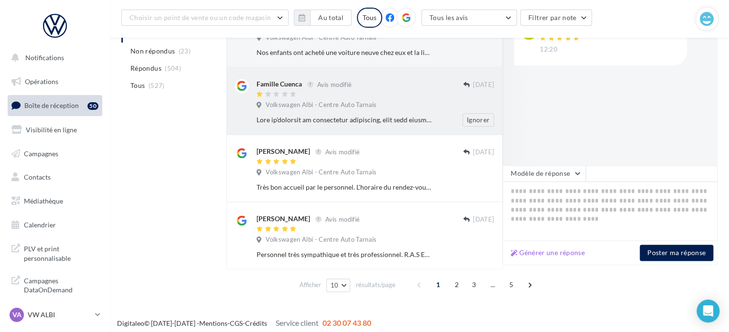 This screenshot has width=729, height=332. What do you see at coordinates (256, 323) in the screenshot?
I see `a: Crédits` at bounding box center [256, 323].